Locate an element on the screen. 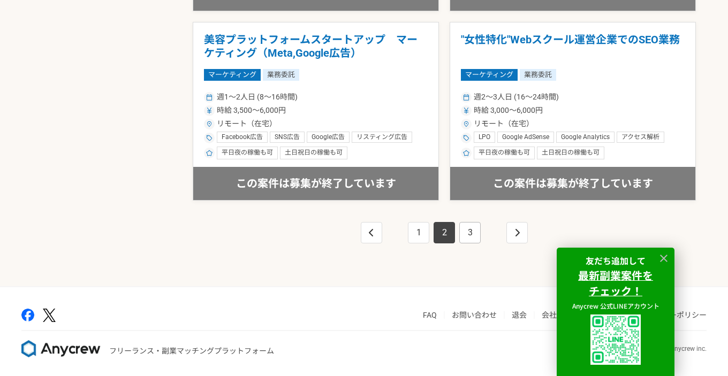 This screenshot has height=376, width=728. a: FAQ is located at coordinates (430, 315).